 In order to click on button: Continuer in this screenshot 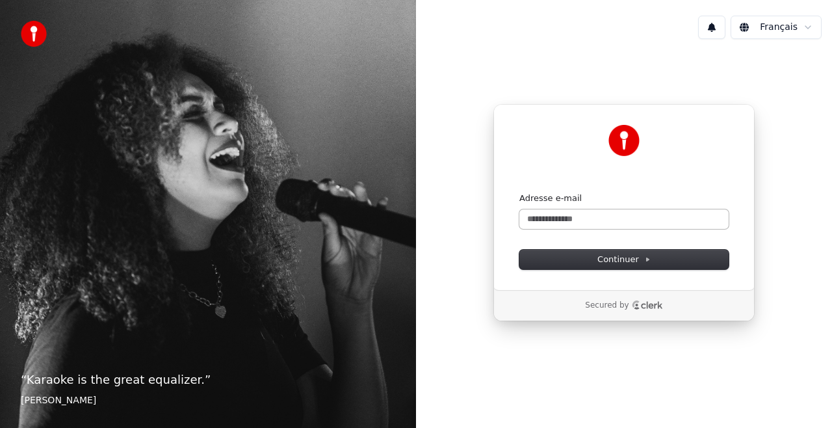, I will do `click(624, 259)`.